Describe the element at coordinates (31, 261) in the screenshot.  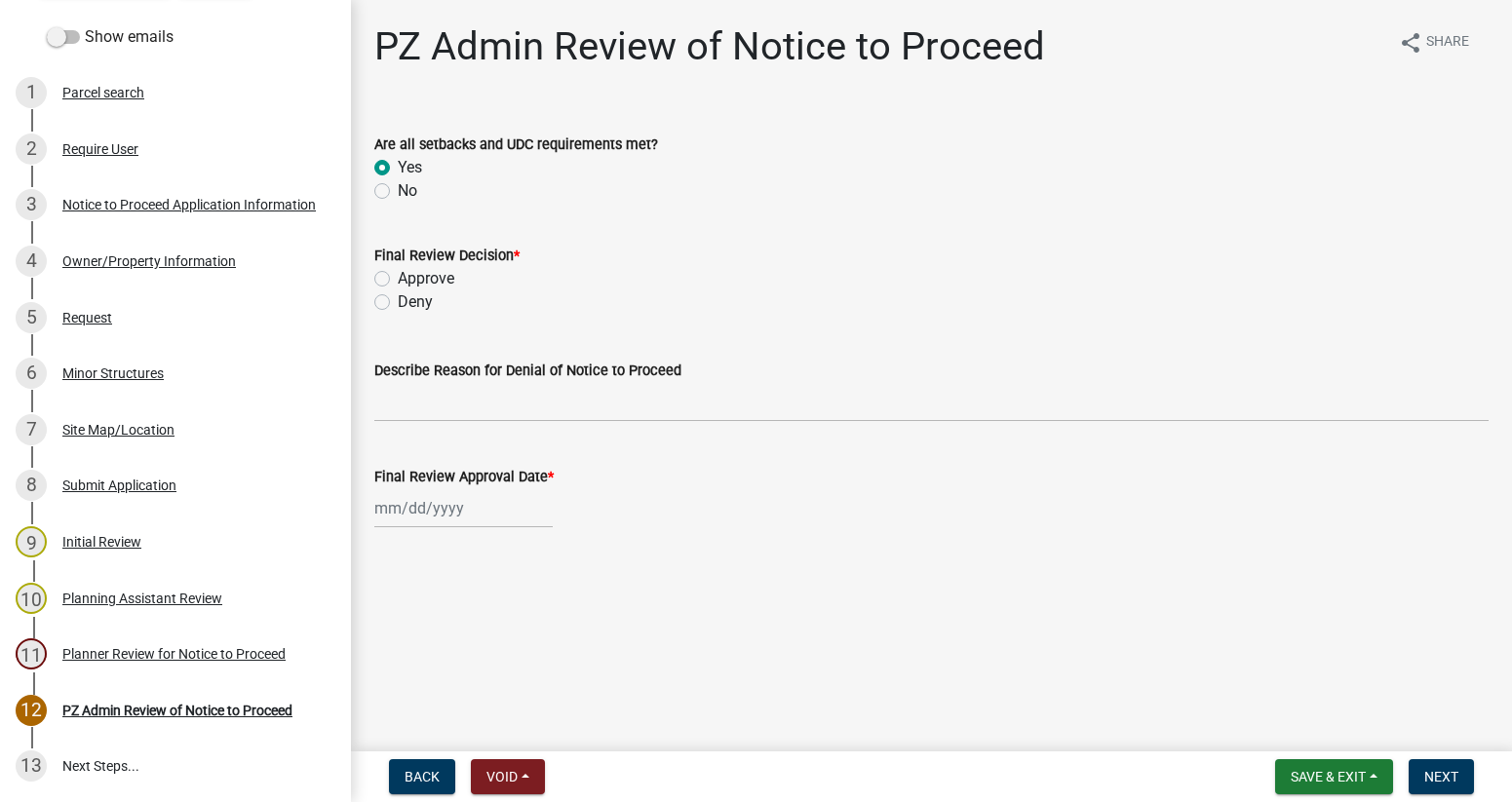
I see `div: 4` at that location.